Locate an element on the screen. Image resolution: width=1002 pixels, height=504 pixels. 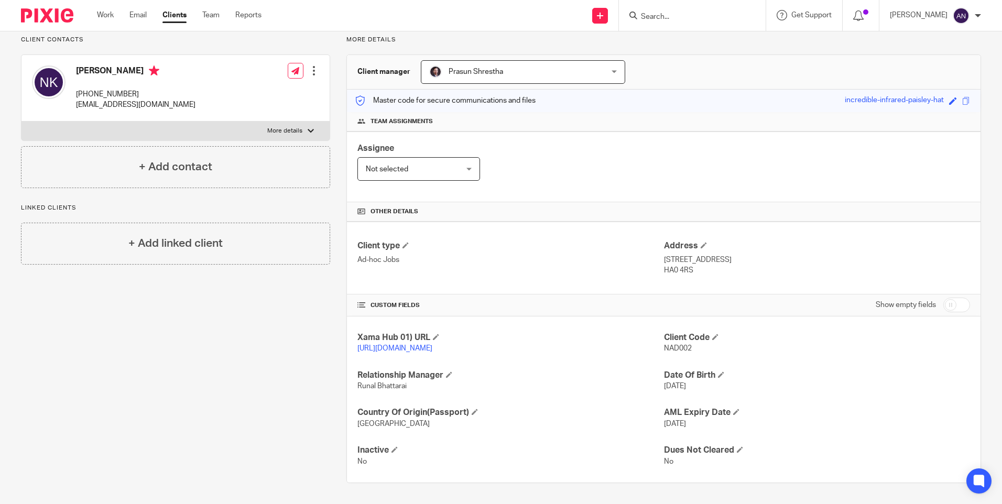
span: Not selected is located at coordinates (387, 169).